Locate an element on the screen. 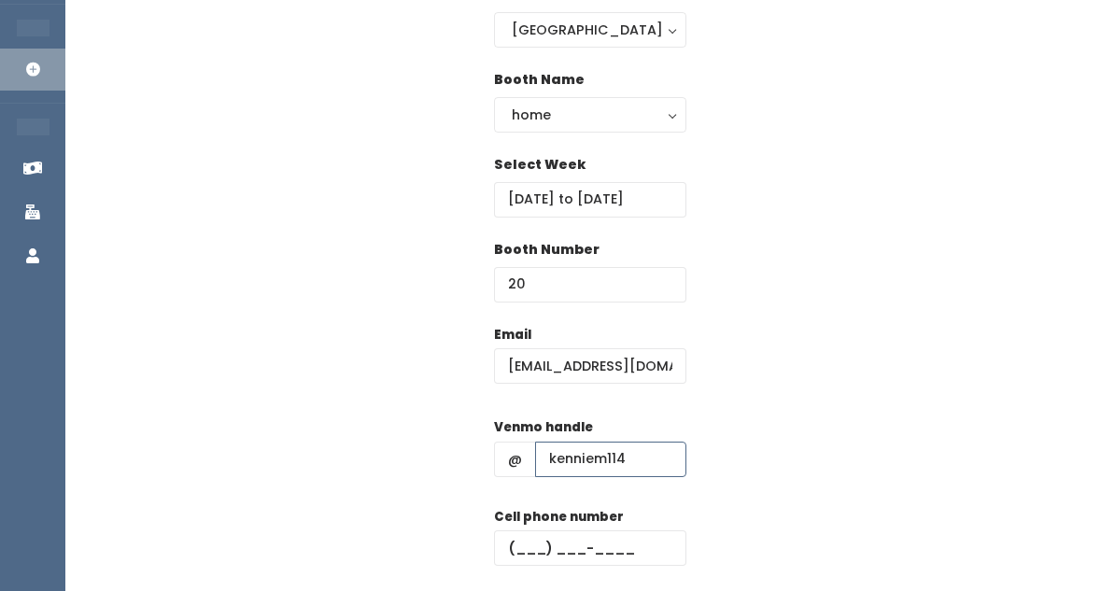 The image size is (1115, 591). label: Cell phone number is located at coordinates (558, 517).